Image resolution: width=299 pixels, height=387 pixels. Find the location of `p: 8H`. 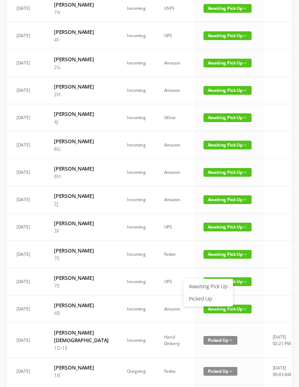

p: 8H is located at coordinates (81, 176).